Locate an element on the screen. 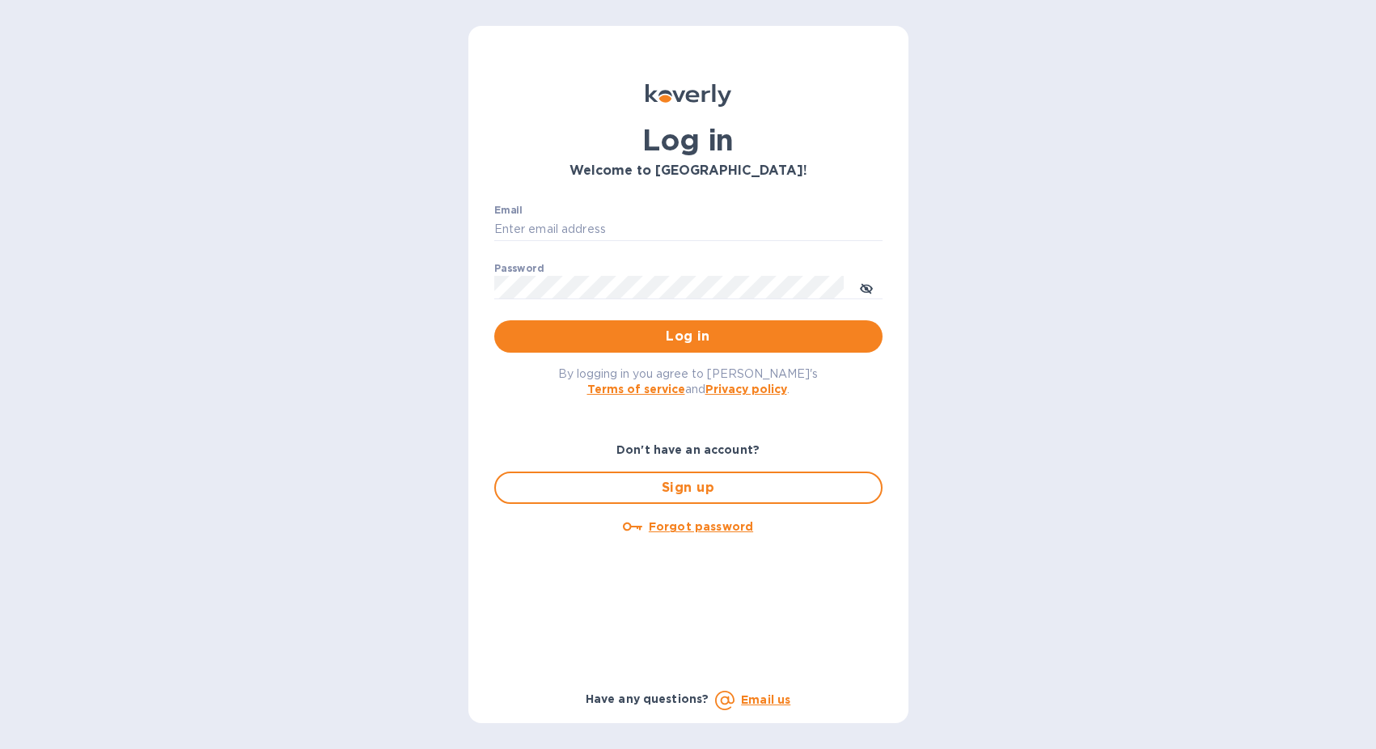 This screenshot has width=1376, height=749. label: Password is located at coordinates (519, 269).